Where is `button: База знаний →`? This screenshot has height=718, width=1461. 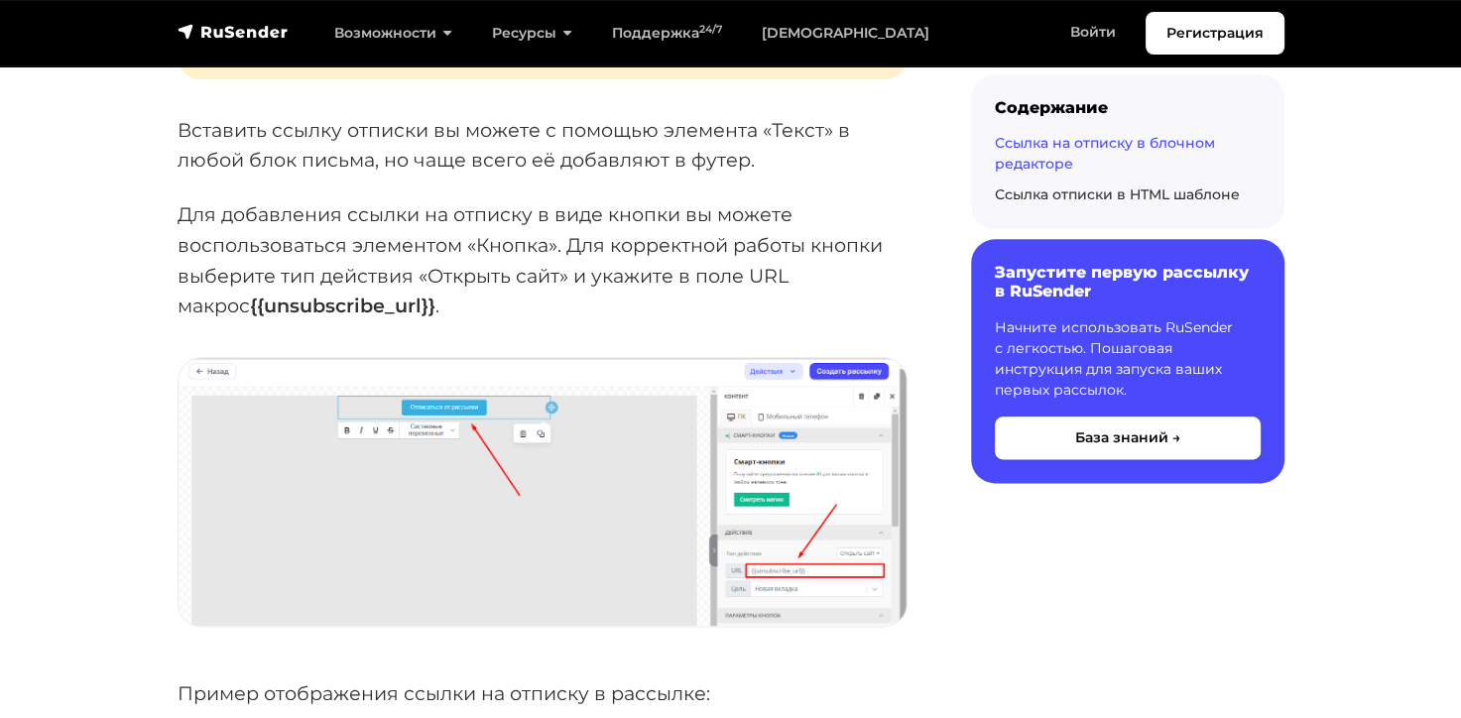 button: База знаний → is located at coordinates (1127, 437).